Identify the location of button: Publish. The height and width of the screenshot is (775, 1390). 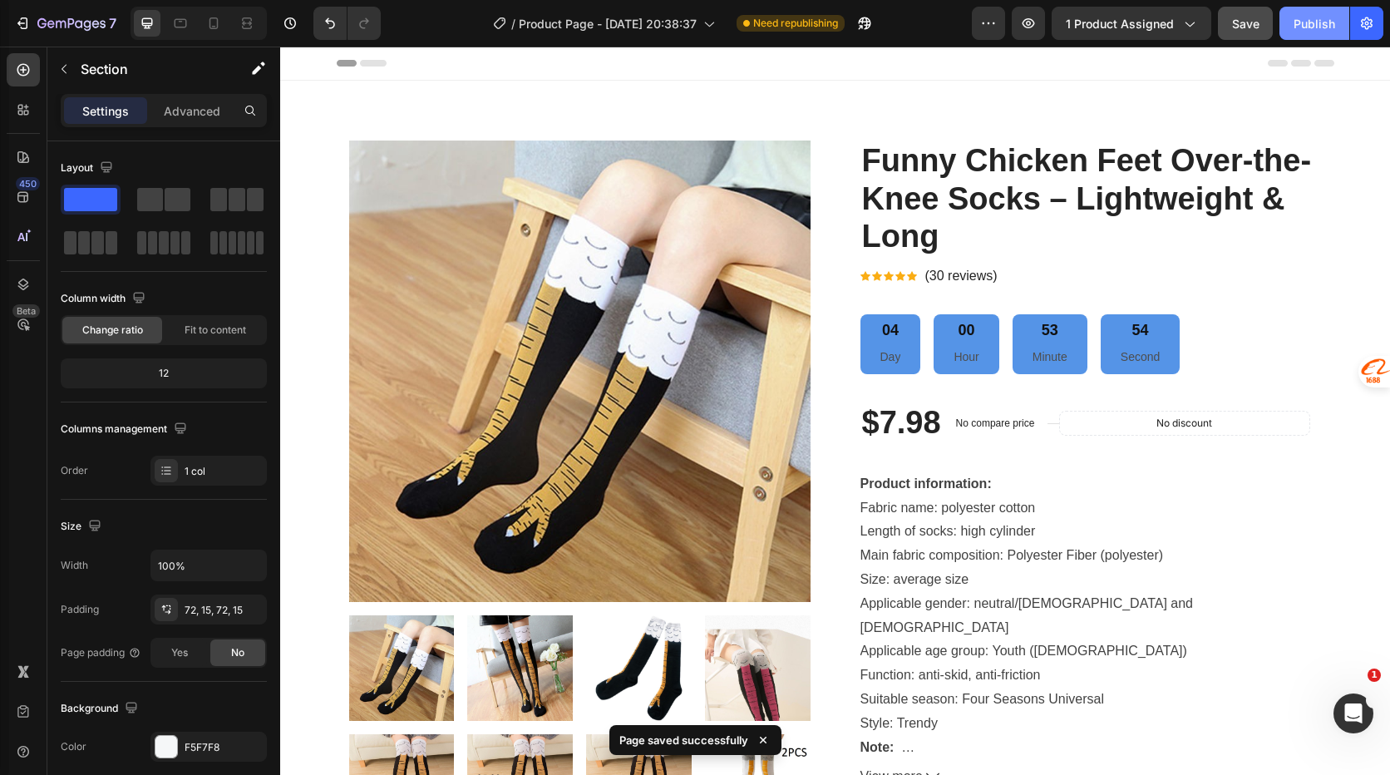
(1314, 23).